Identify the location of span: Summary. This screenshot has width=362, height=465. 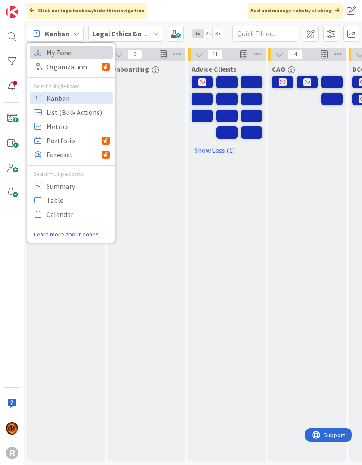
(78, 186).